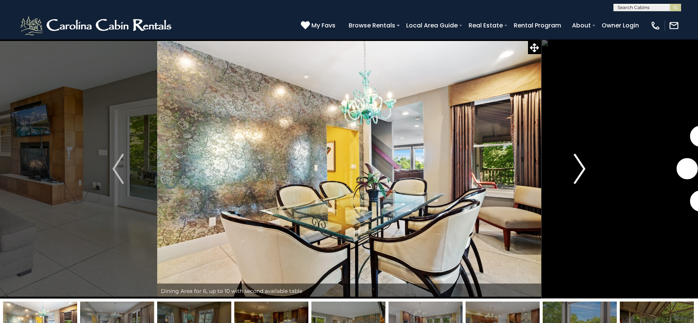 The height and width of the screenshot is (323, 698). Describe the element at coordinates (97, 26) in the screenshot. I see `img: White-1-2.png` at that location.